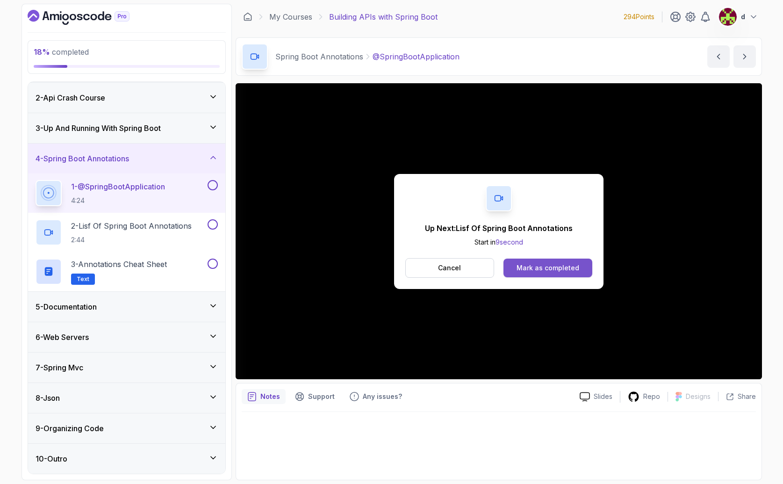 The image size is (783, 484). I want to click on button: 7-Spring Mvc, so click(127, 367).